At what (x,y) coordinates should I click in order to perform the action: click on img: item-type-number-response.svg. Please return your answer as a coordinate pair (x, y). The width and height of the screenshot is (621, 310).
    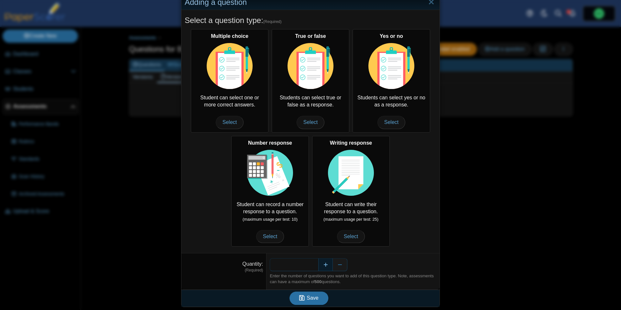
    Looking at the image, I should click on (270, 173).